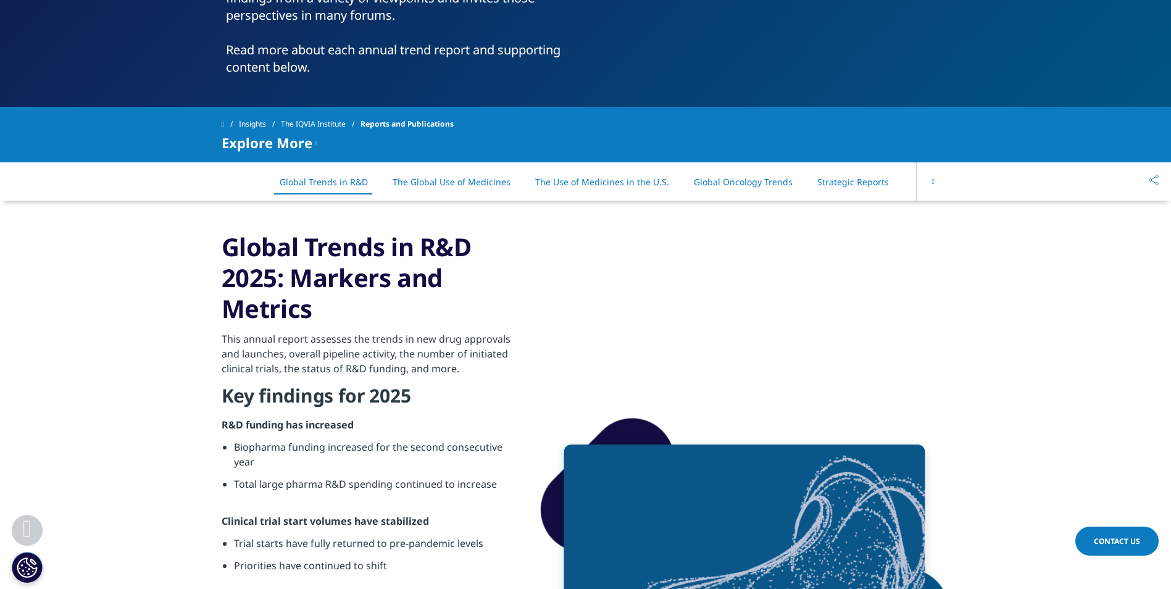 This screenshot has height=589, width=1171. What do you see at coordinates (853, 182) in the screenshot?
I see `a: Strategic Reports` at bounding box center [853, 182].